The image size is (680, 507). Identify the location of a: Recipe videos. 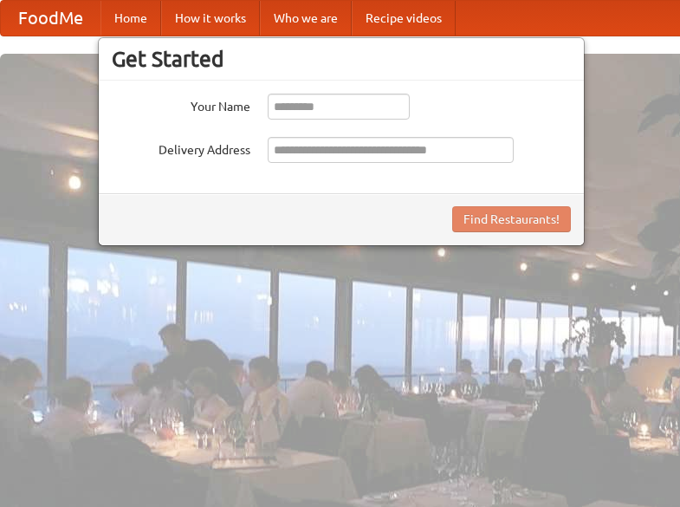
(404, 18).